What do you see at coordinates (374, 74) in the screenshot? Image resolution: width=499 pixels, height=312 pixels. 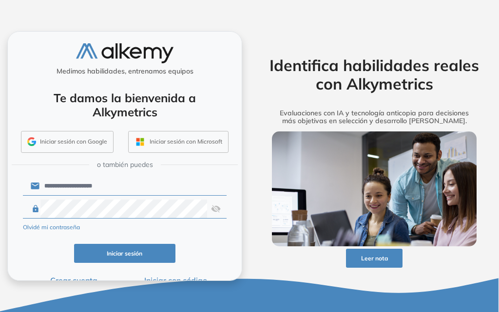 I see `h2: Identifica habilidades reales con Alkymetrics` at bounding box center [374, 74].